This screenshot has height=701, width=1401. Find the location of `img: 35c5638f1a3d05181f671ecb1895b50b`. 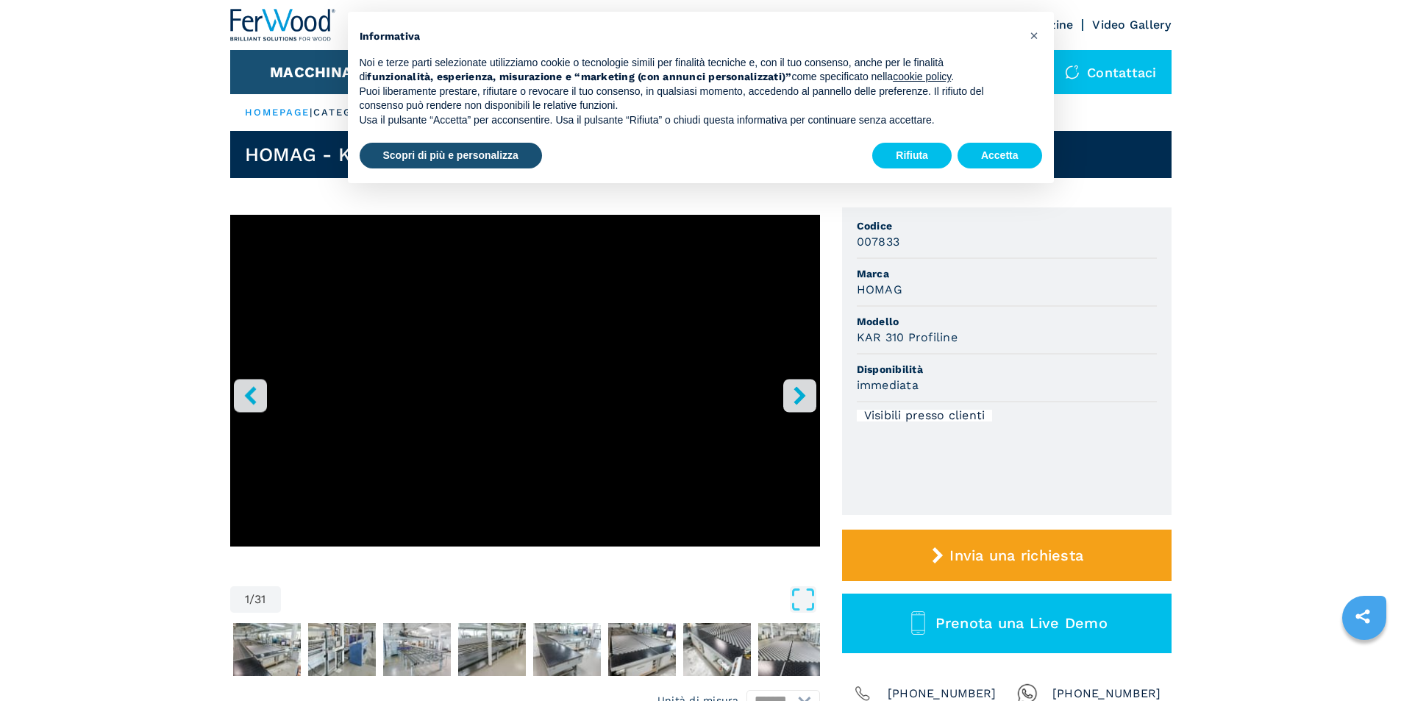

img: 35c5638f1a3d05181f671ecb1895b50b is located at coordinates (642, 649).